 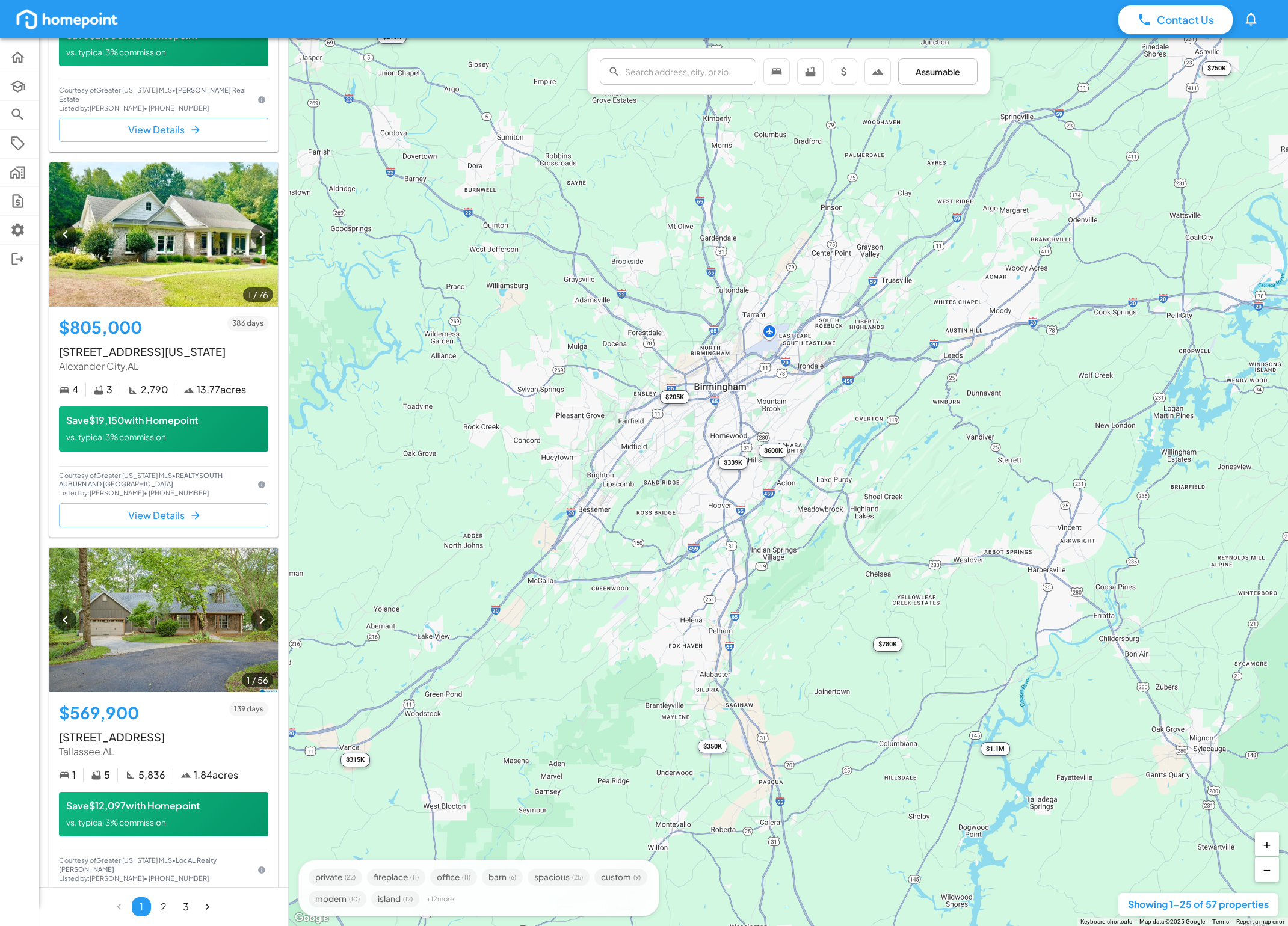 I want to click on button: Keyboard shortcuts, so click(x=1106, y=922).